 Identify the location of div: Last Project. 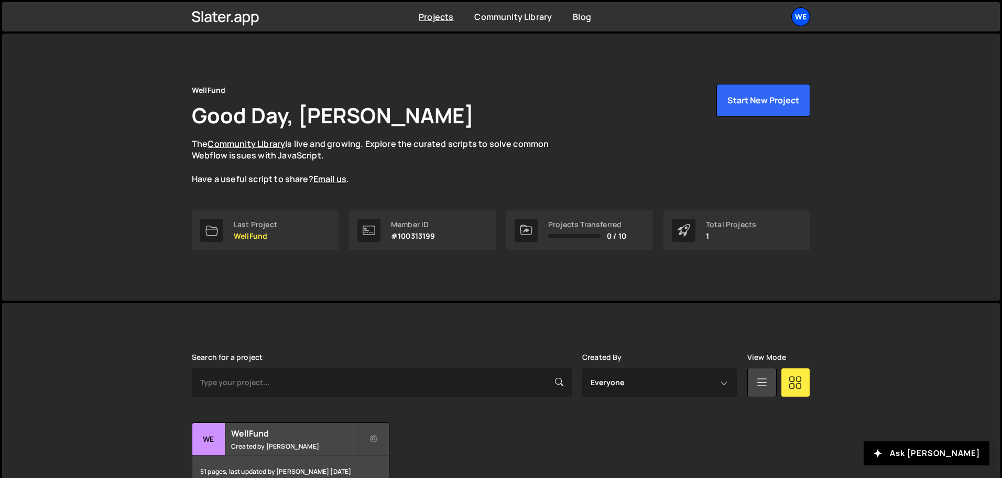
(255, 224).